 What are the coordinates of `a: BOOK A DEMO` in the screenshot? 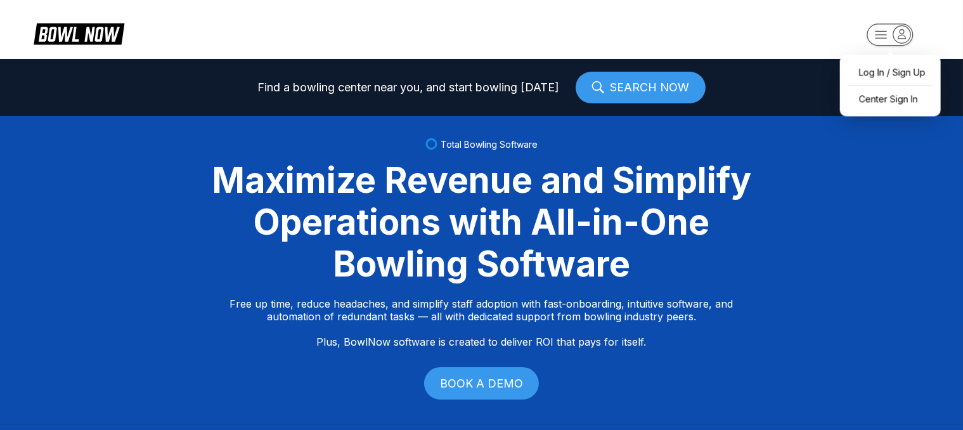 It's located at (481, 383).